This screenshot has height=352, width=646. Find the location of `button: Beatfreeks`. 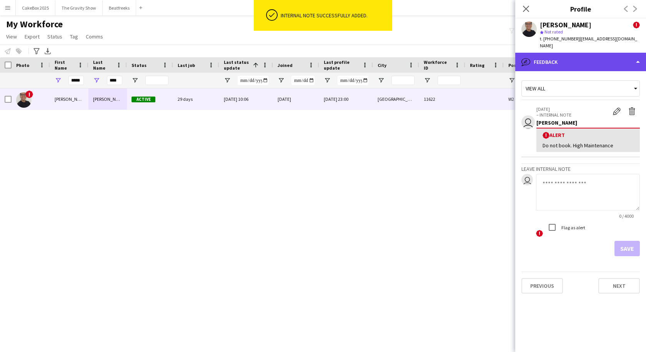

button: Beatfreeks is located at coordinates (119, 8).